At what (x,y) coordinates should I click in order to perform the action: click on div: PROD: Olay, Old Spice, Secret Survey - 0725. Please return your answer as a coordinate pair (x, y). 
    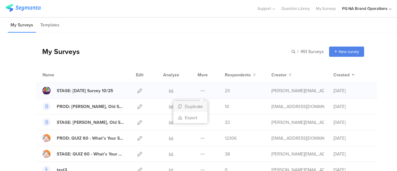
    Looking at the image, I should click on (90, 106).